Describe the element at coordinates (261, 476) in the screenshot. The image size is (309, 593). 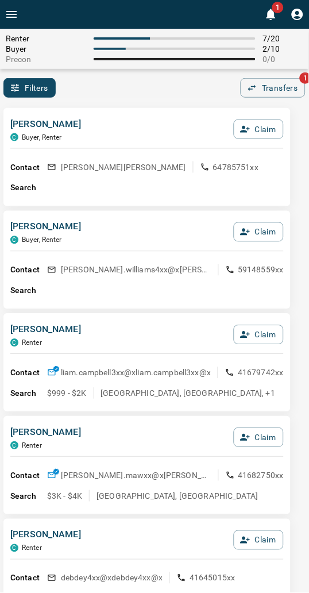
I see `p: 41682750xx` at that location.